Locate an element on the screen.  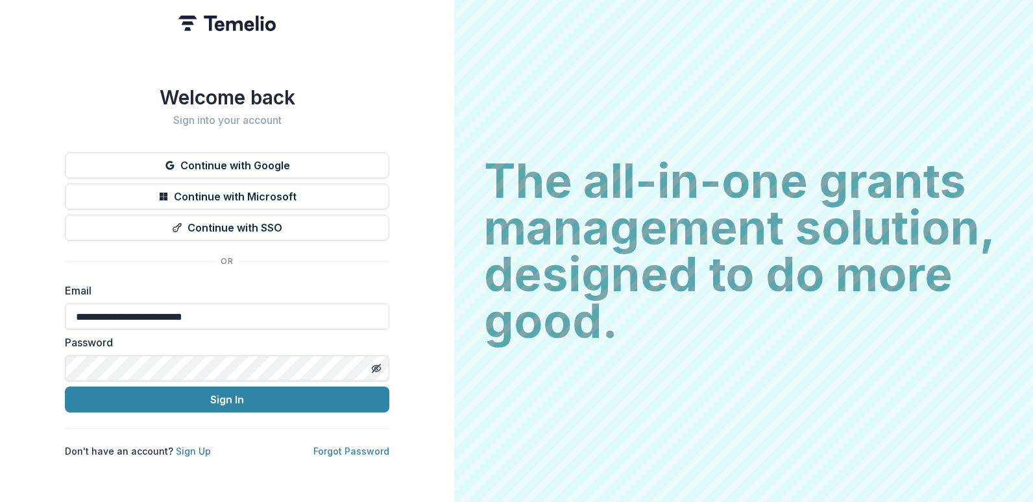
a: Forgot Password is located at coordinates (351, 451).